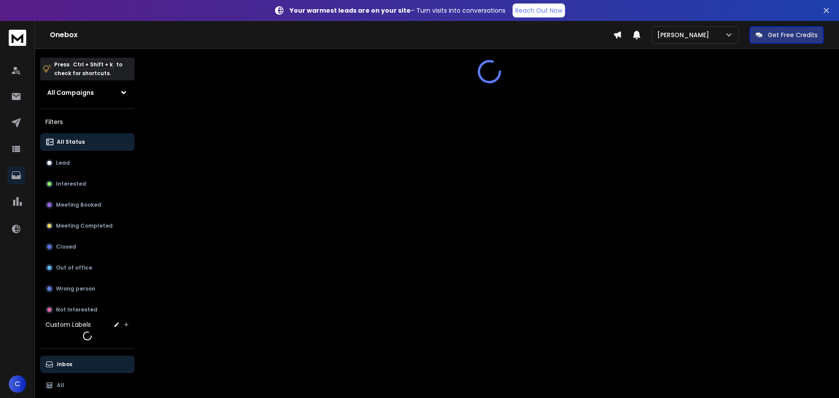 The image size is (839, 398). Describe the element at coordinates (539, 10) in the screenshot. I see `a: Reach Out Now` at that location.